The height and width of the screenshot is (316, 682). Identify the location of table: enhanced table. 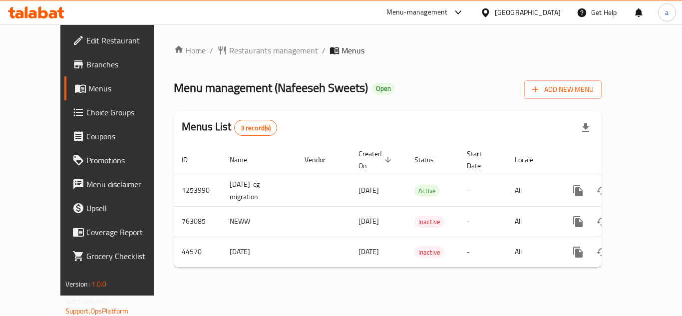
(422, 206).